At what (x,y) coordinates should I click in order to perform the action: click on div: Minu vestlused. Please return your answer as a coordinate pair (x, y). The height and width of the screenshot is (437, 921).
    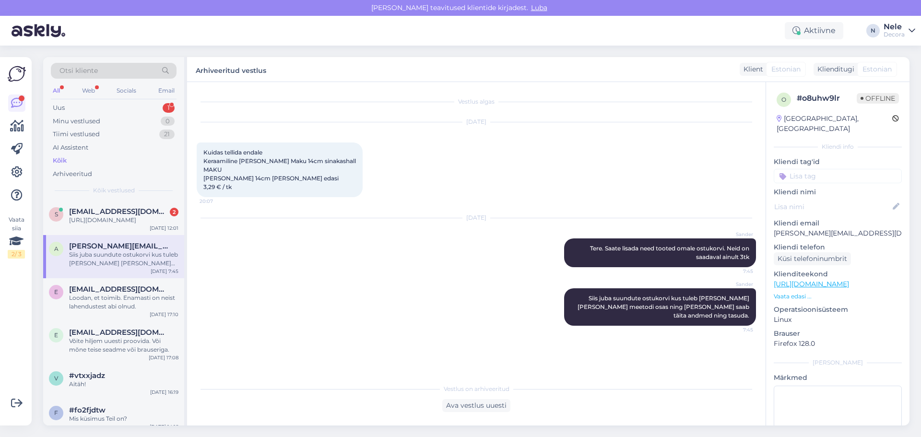
    Looking at the image, I should click on (76, 121).